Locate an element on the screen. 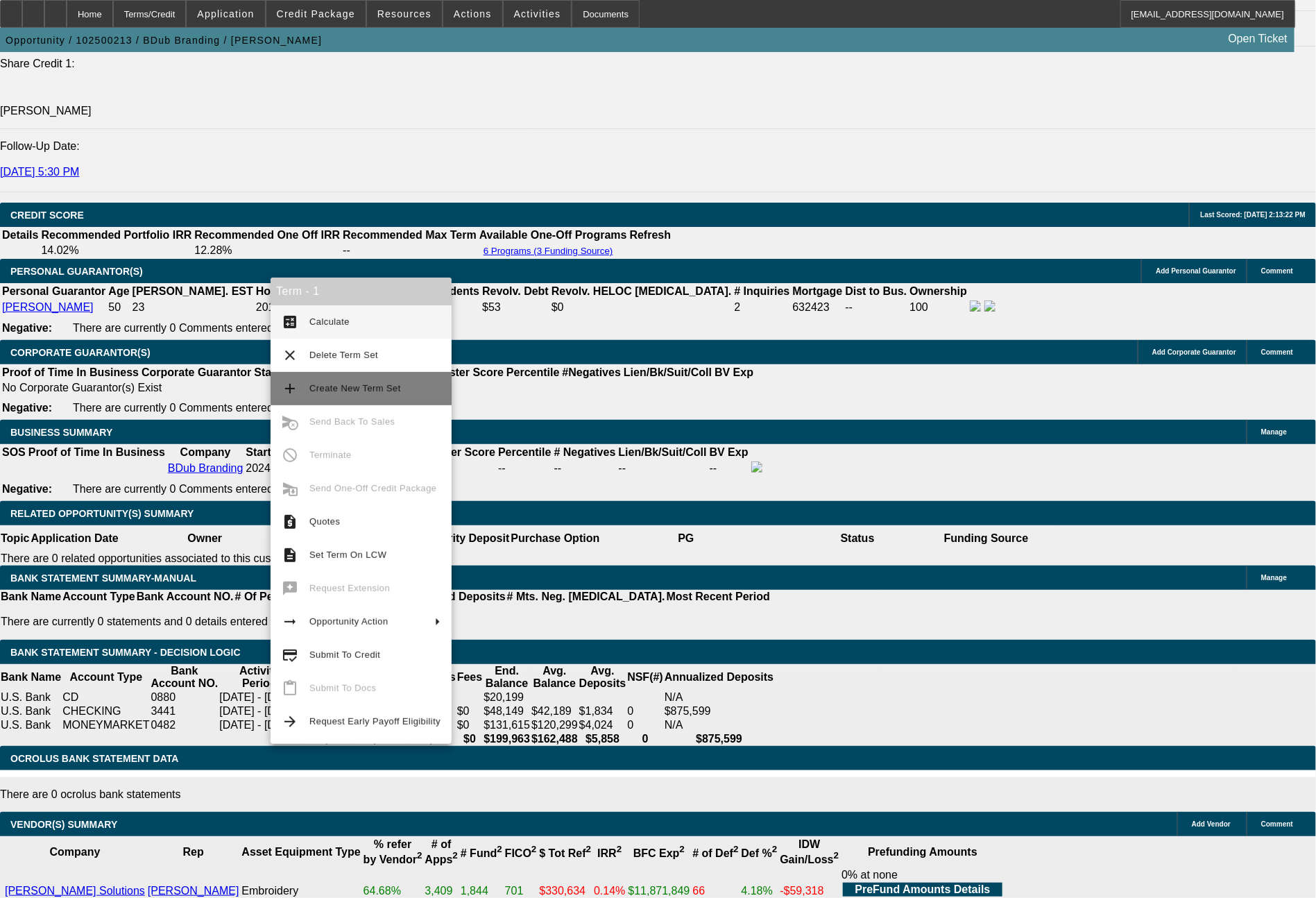 Image resolution: width=1316 pixels, height=898 pixels. th: PG is located at coordinates (685, 538).